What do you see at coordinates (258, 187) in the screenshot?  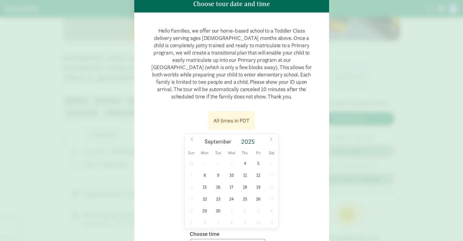 I see `span: September 19, 2025` at bounding box center [258, 187].